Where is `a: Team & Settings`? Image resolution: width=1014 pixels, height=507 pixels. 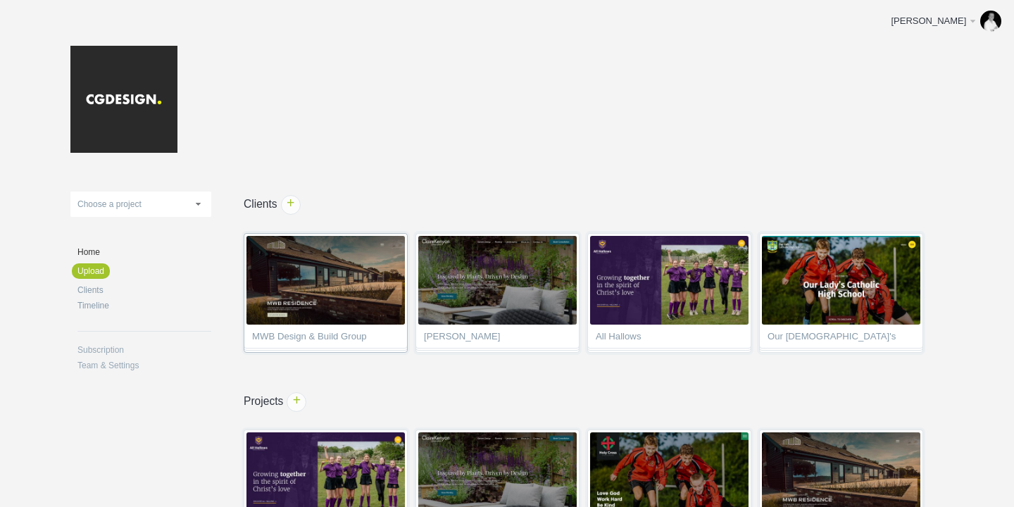 a: Team & Settings is located at coordinates (144, 365).